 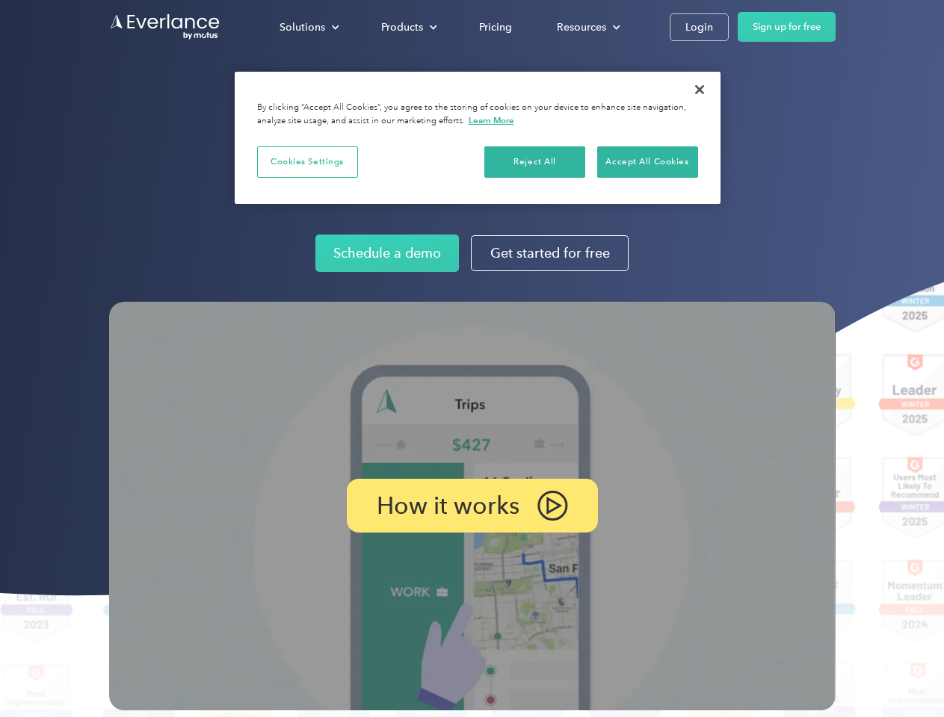 I want to click on div: Pricing, so click(x=496, y=27).